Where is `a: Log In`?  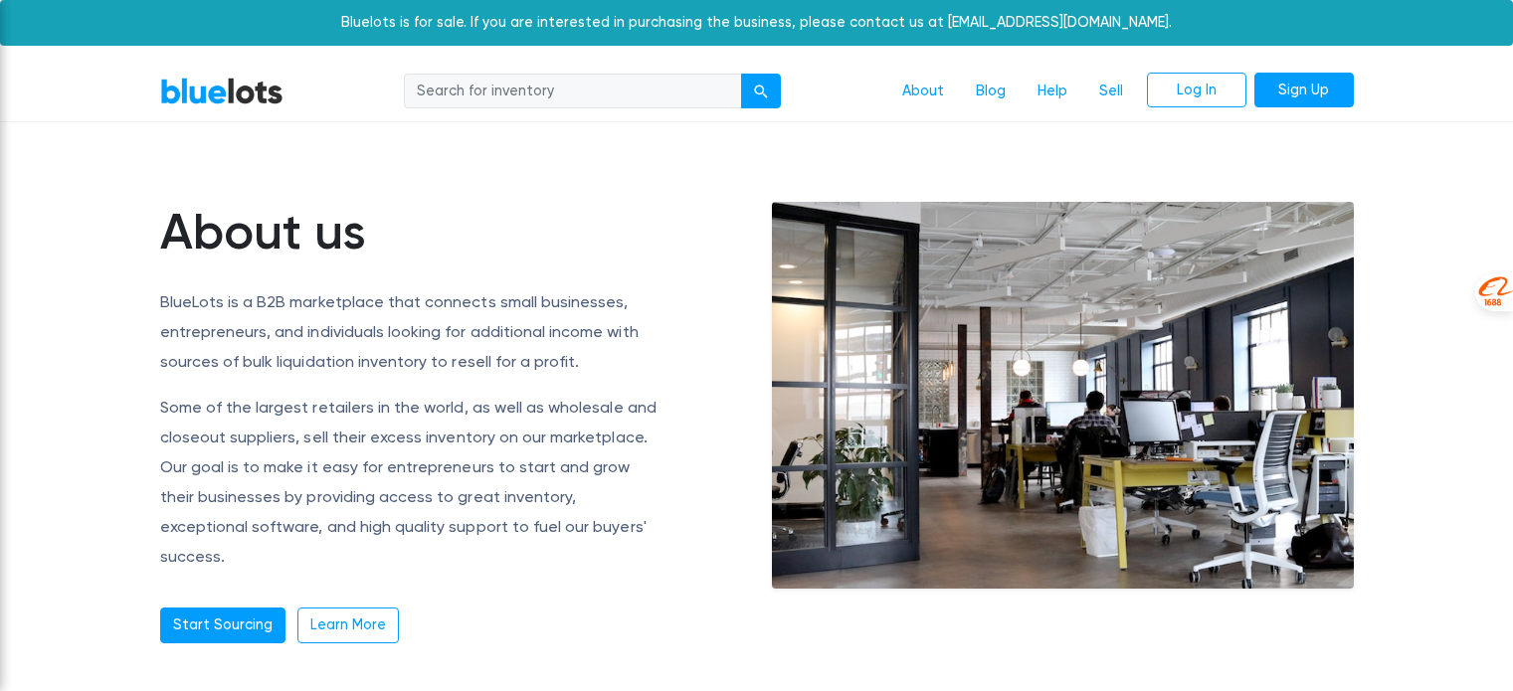 a: Log In is located at coordinates (1197, 91).